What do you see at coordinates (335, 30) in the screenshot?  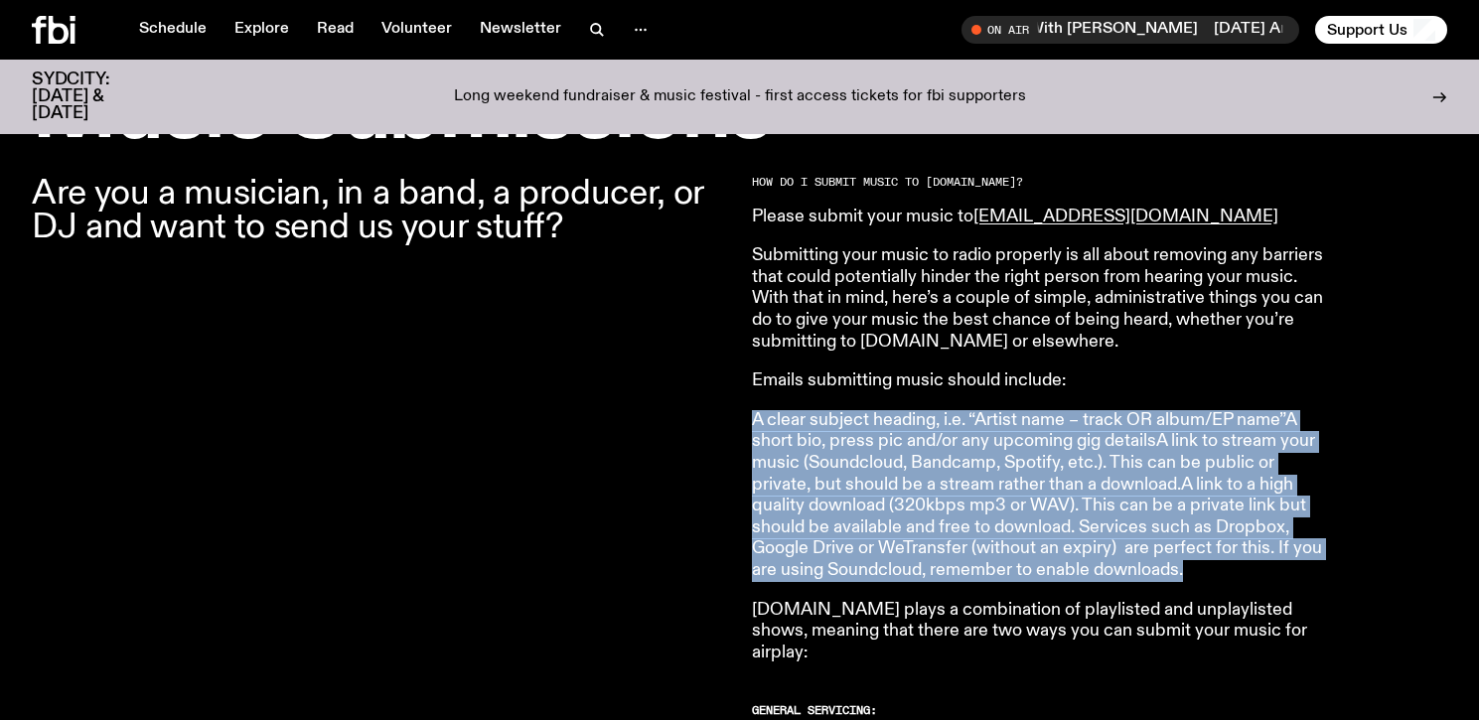 I see `a: Read` at bounding box center [335, 30].